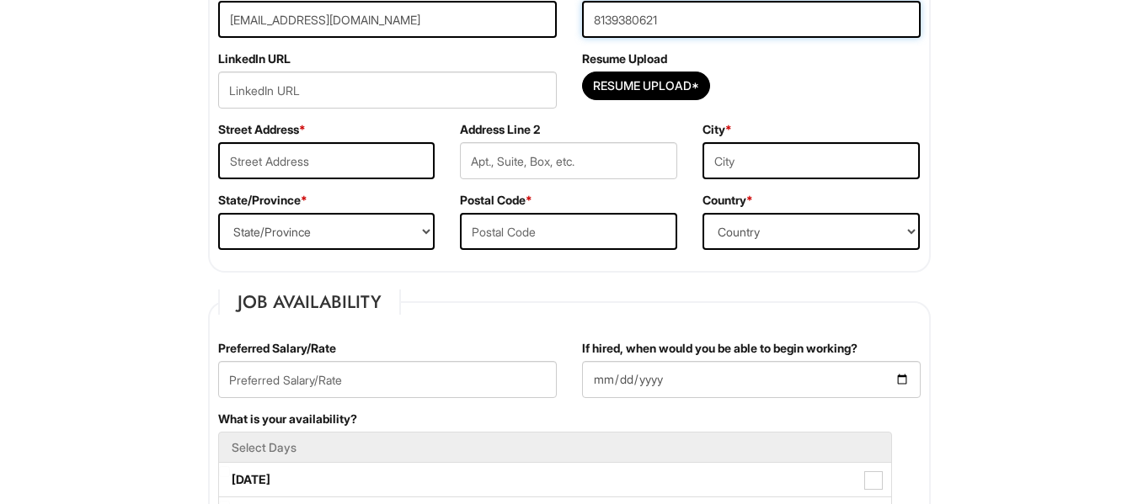 The image size is (1138, 504). Describe the element at coordinates (717, 130) in the screenshot. I see `label: City` at that location.